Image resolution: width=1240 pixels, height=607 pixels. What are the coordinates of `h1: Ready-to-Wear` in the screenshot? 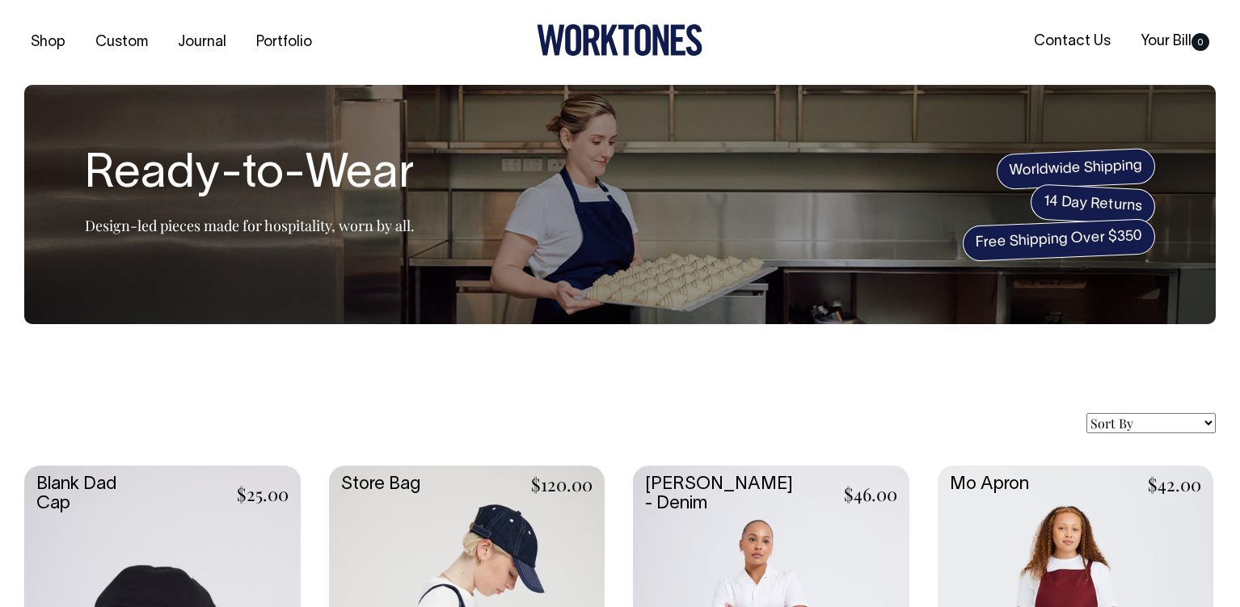 It's located at (250, 175).